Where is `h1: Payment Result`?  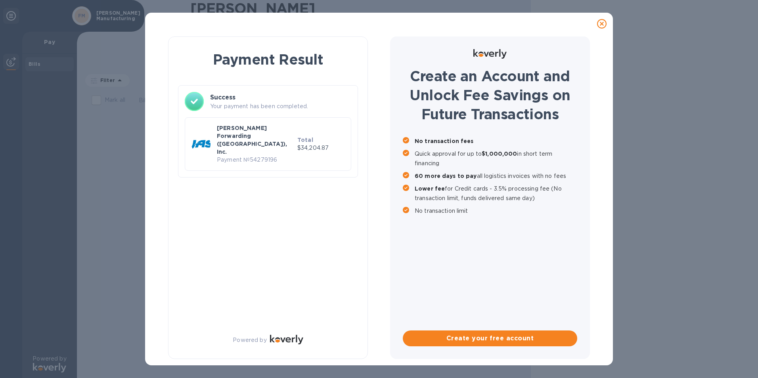 h1: Payment Result is located at coordinates (268, 59).